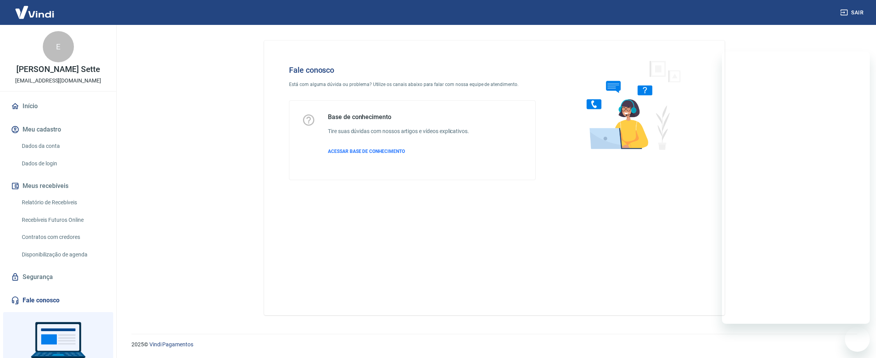 The height and width of the screenshot is (358, 876). I want to click on button: Sair, so click(853, 12).